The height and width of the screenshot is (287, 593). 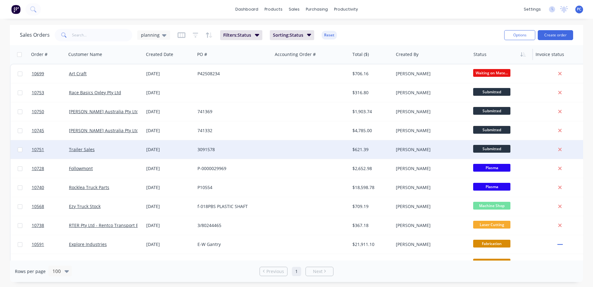 What do you see at coordinates (85, 54) in the screenshot?
I see `div: Customer Name` at bounding box center [85, 54].